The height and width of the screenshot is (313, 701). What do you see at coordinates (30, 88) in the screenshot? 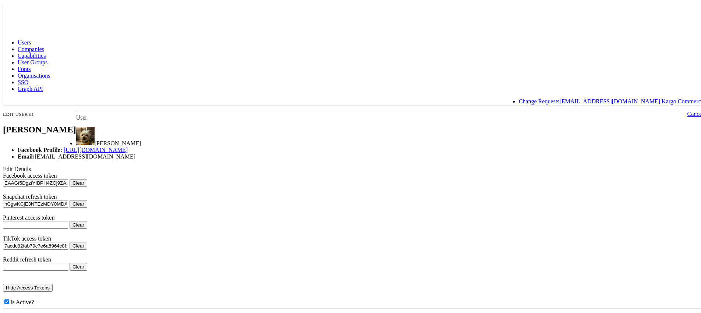
I see `a: Graph API` at bounding box center [30, 88].